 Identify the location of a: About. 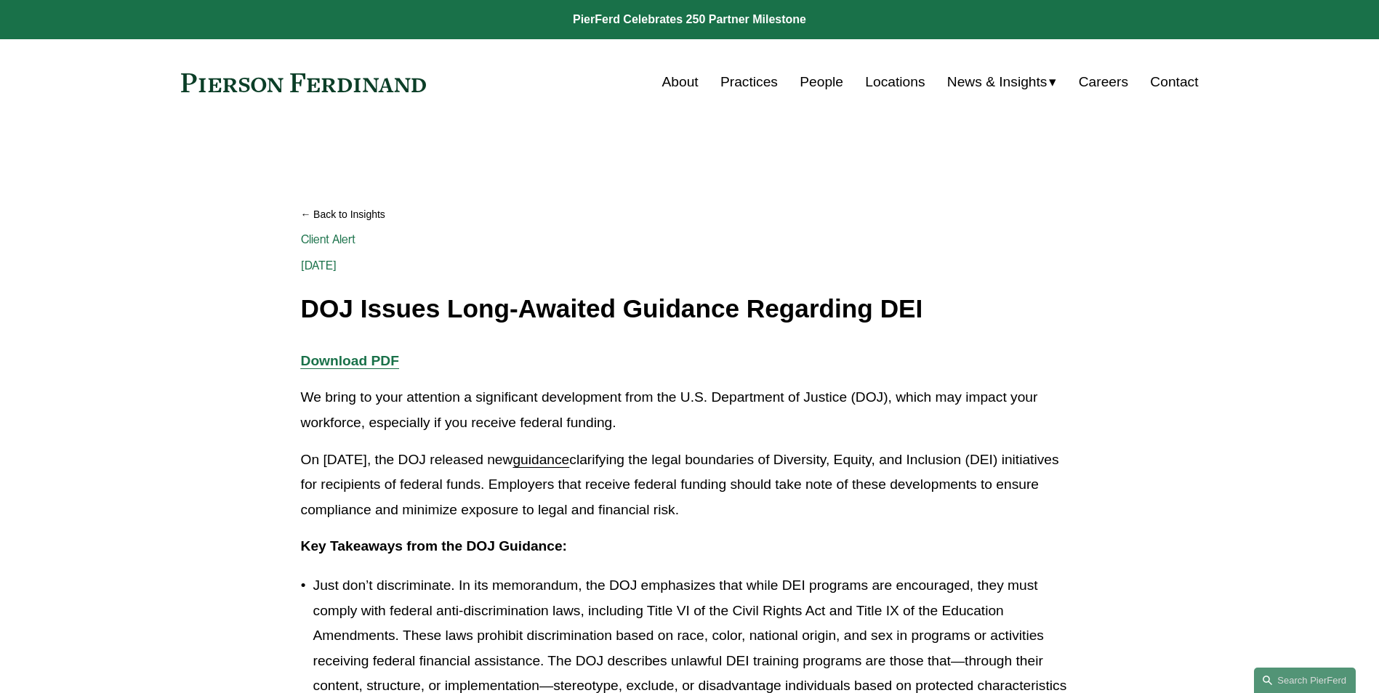
(680, 82).